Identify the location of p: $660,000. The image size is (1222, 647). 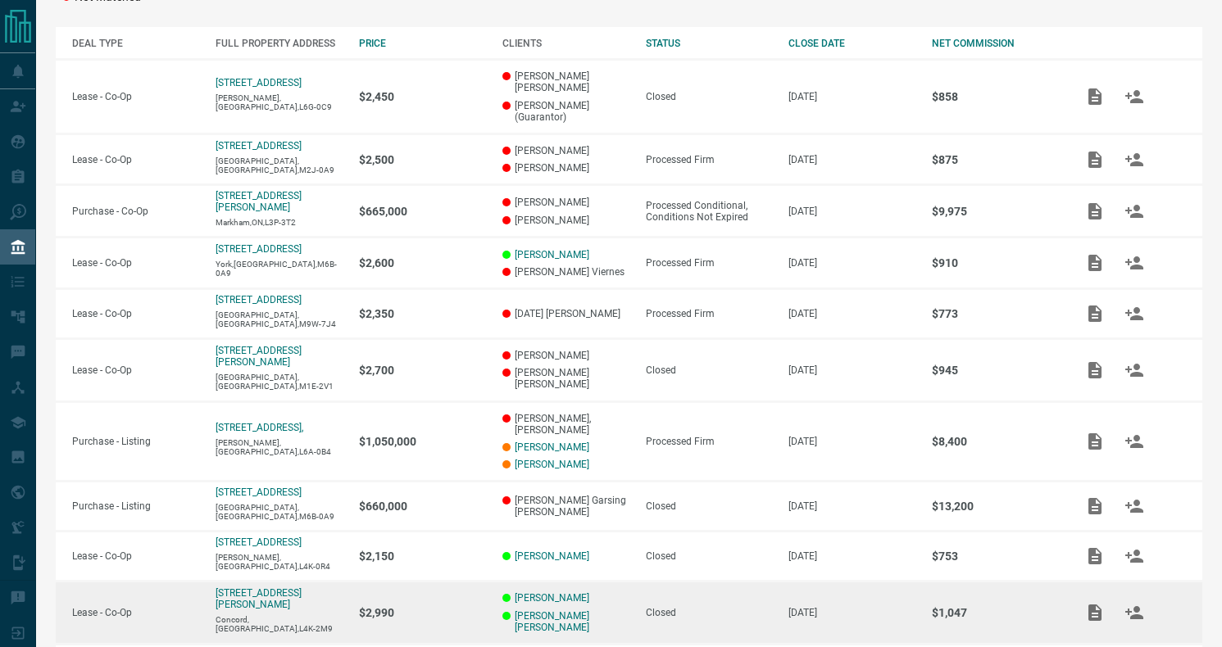
(422, 506).